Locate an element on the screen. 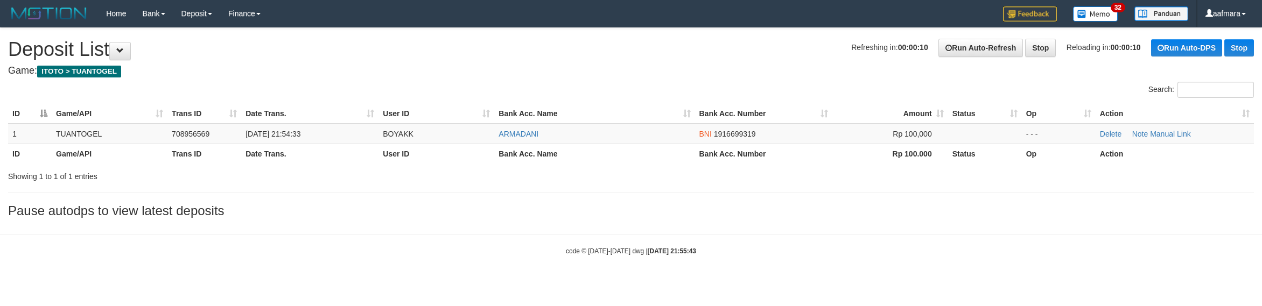 The image size is (1262, 306). img: Feedback.jpg is located at coordinates (1030, 14).